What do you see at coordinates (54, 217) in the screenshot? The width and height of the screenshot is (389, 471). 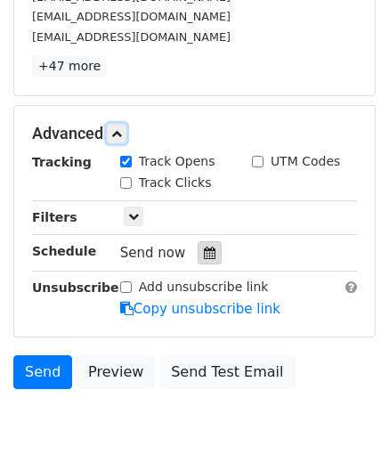 I see `strong: Filters` at bounding box center [54, 217].